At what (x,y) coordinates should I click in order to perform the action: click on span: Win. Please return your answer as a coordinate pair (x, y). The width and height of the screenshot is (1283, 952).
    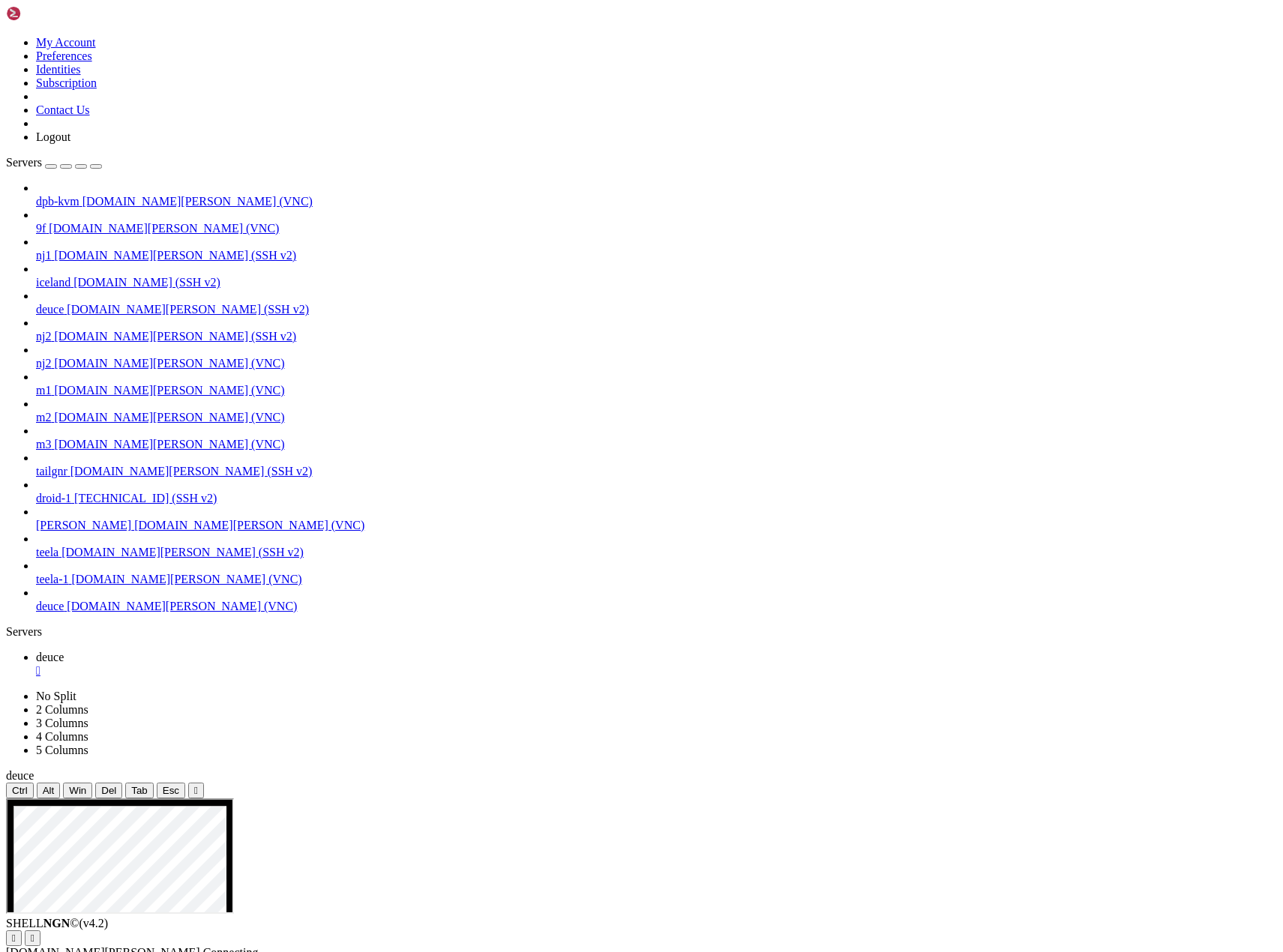
    Looking at the image, I should click on (77, 790).